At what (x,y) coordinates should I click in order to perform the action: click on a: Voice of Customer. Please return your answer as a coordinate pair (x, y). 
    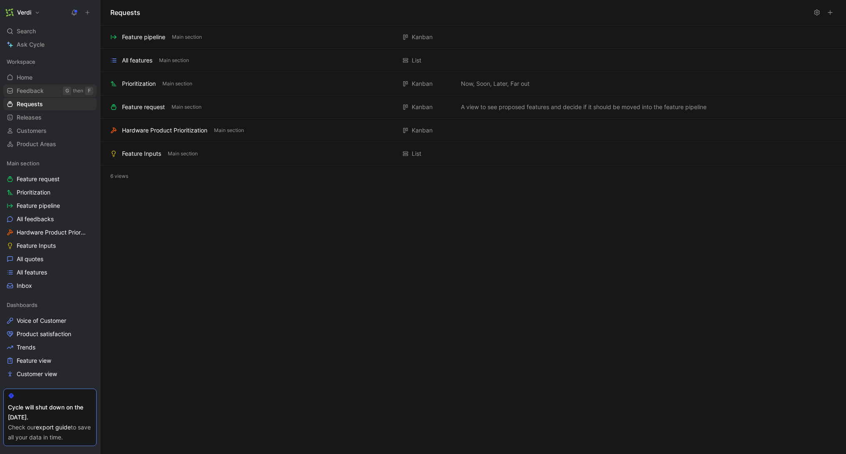
    Looking at the image, I should click on (50, 321).